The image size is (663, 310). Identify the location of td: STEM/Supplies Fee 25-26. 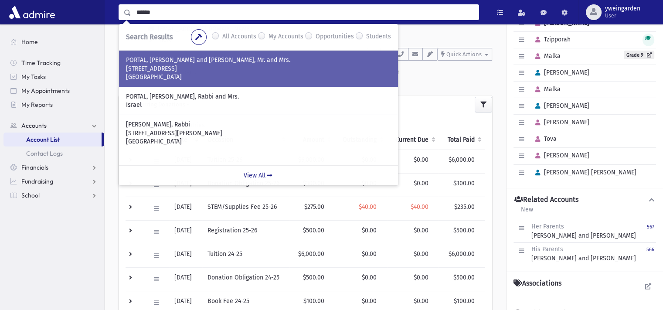
(245, 208).